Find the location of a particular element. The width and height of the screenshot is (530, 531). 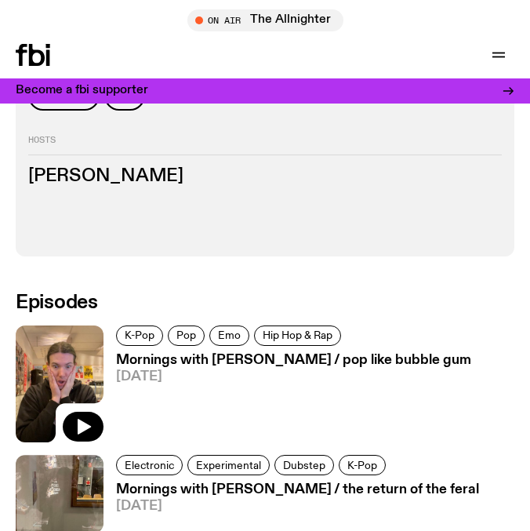

a: Pop is located at coordinates (186, 336).